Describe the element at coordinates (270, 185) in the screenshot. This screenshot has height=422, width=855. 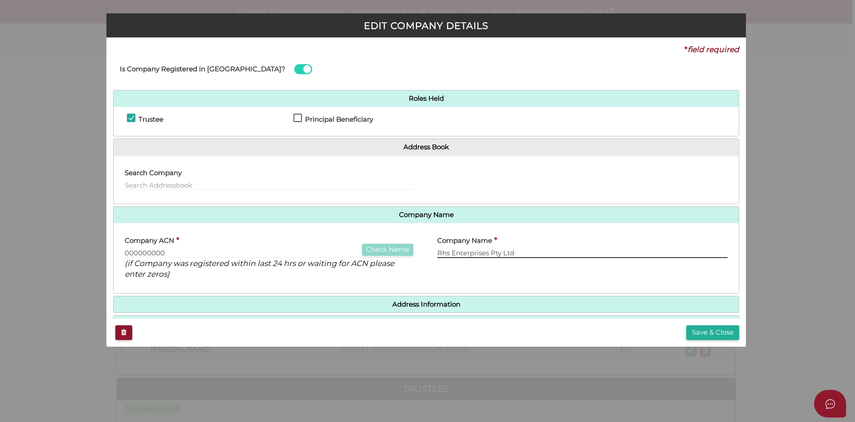
I see `input: Search Addressbook` at that location.